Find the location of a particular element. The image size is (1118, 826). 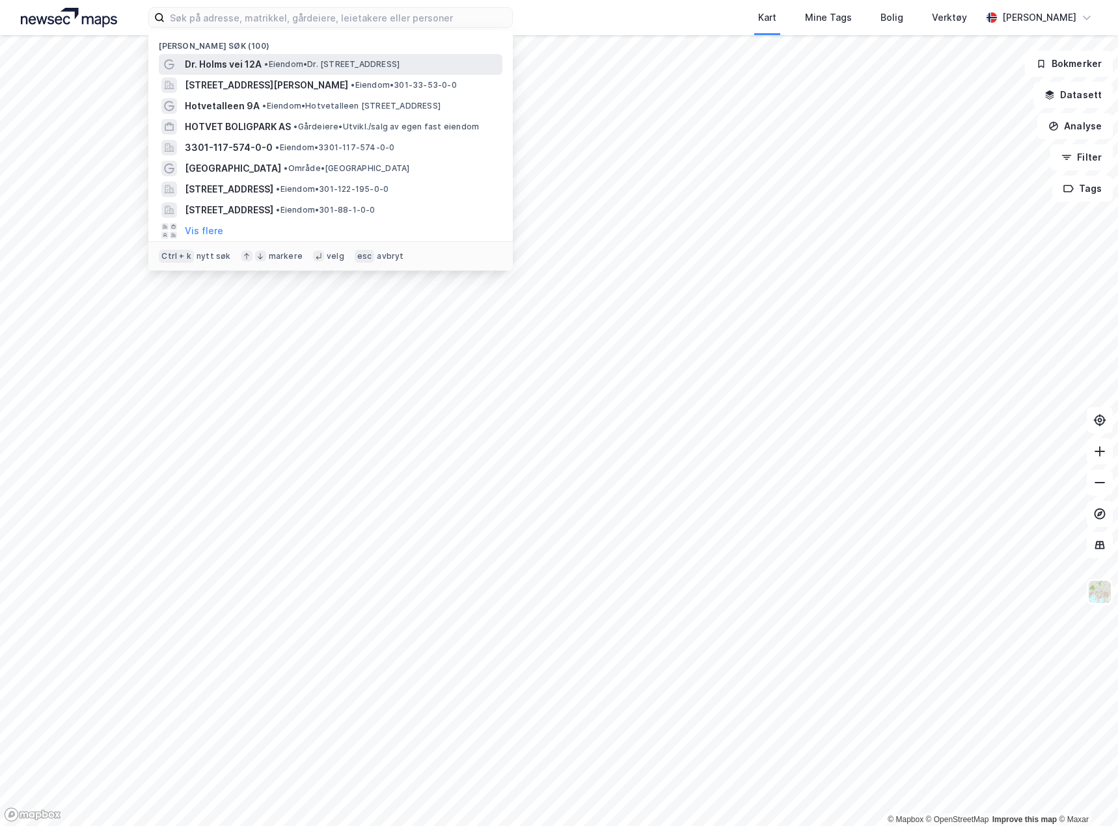

div: nytt søk is located at coordinates (213, 256).